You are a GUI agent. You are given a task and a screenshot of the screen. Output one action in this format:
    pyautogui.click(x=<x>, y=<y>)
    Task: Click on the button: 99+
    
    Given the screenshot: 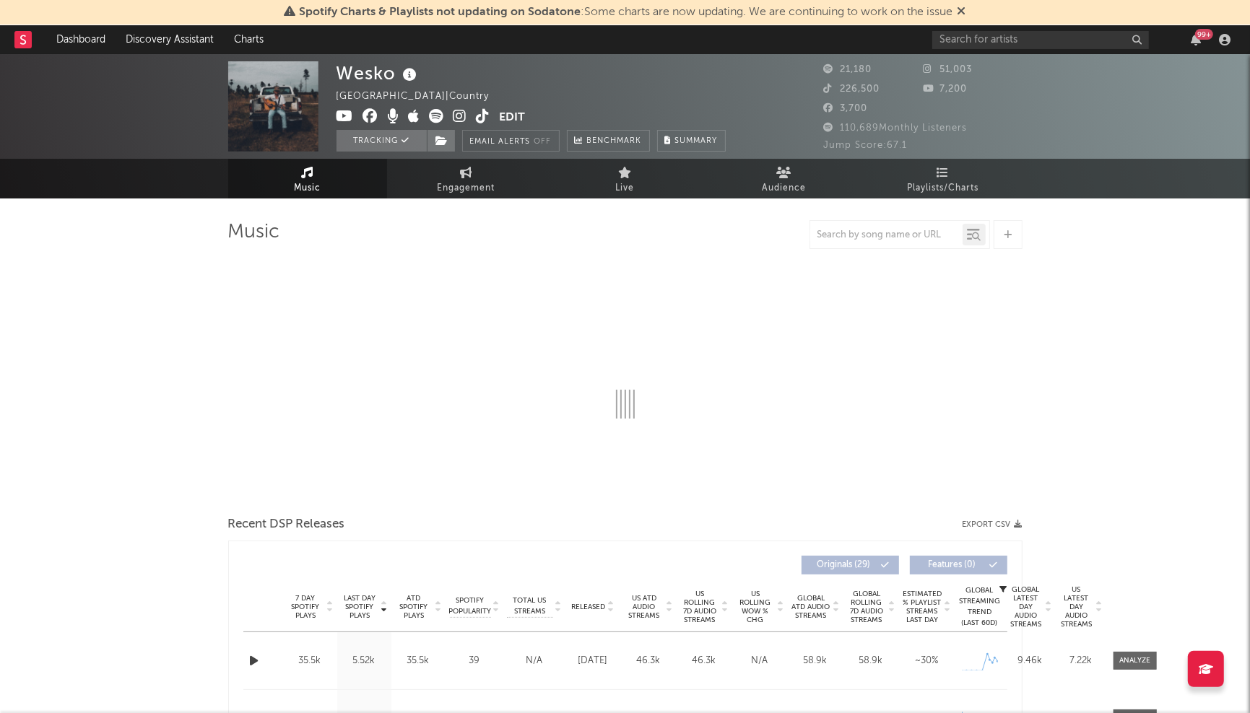 What is the action you would take?
    pyautogui.click(x=1196, y=40)
    